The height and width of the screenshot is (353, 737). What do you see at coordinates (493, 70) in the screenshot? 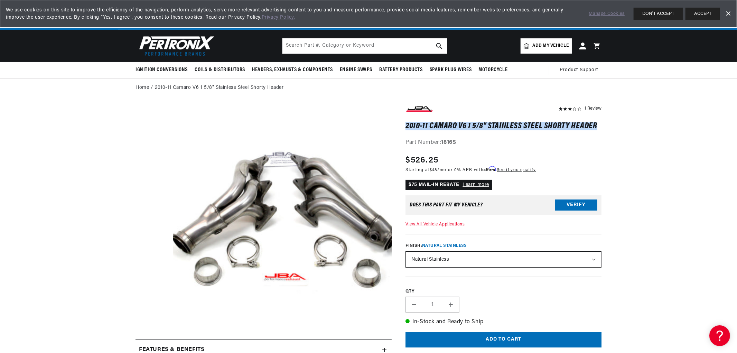
I see `span: Motorcycle` at bounding box center [493, 70].